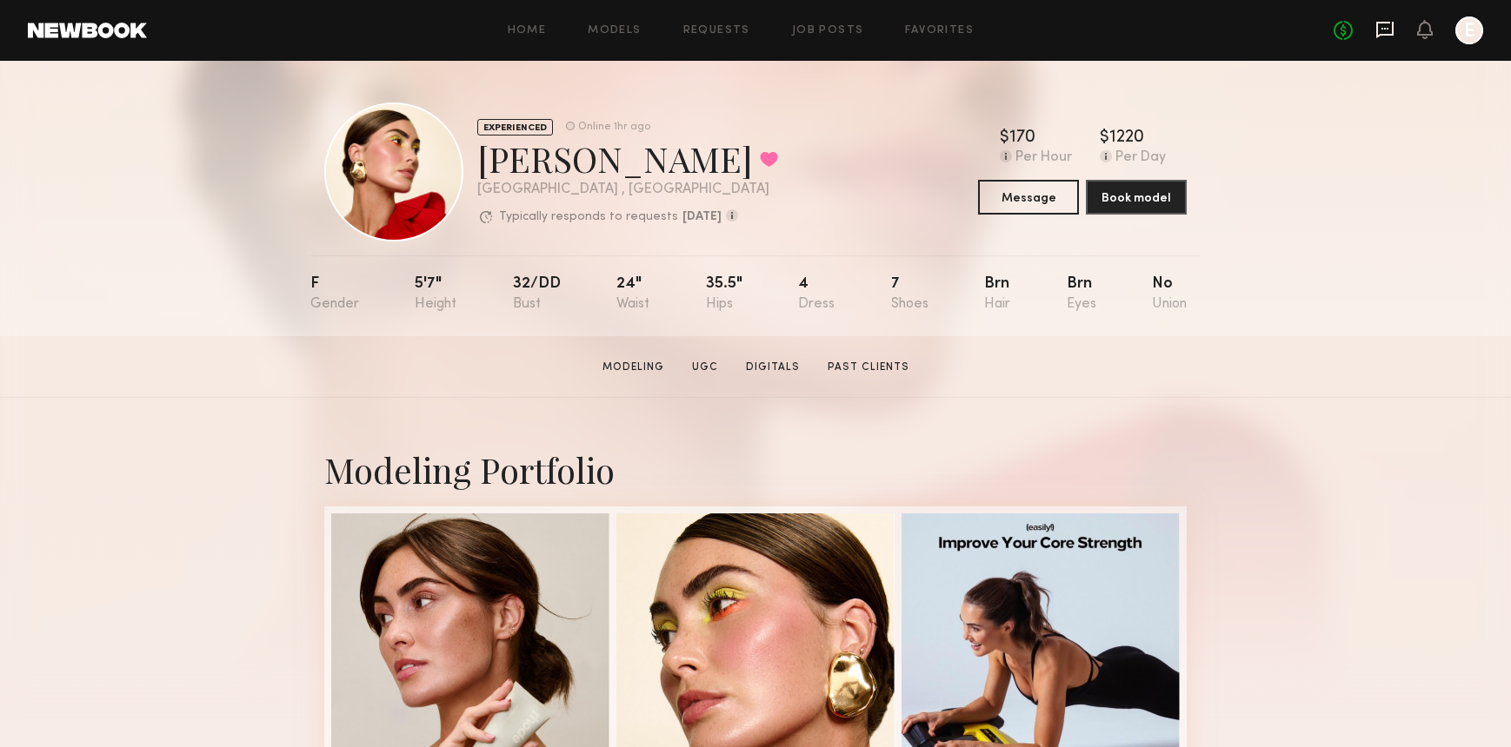 The height and width of the screenshot is (747, 1511). I want to click on div: 35.5", so click(724, 294).